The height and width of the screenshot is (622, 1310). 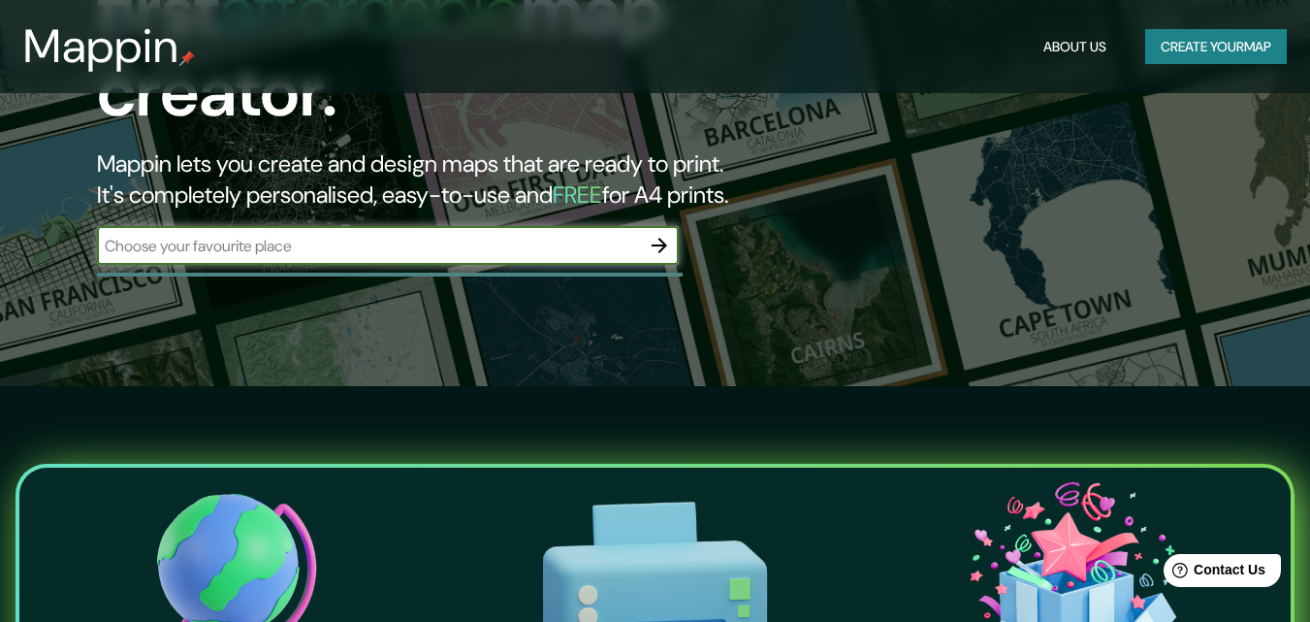 What do you see at coordinates (1216, 47) in the screenshot?
I see `button: Create yourmap` at bounding box center [1216, 47].